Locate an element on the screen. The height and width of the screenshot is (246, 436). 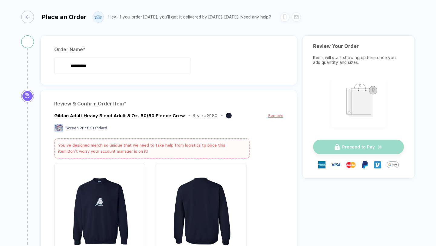
button: Remove is located at coordinates (276, 115).